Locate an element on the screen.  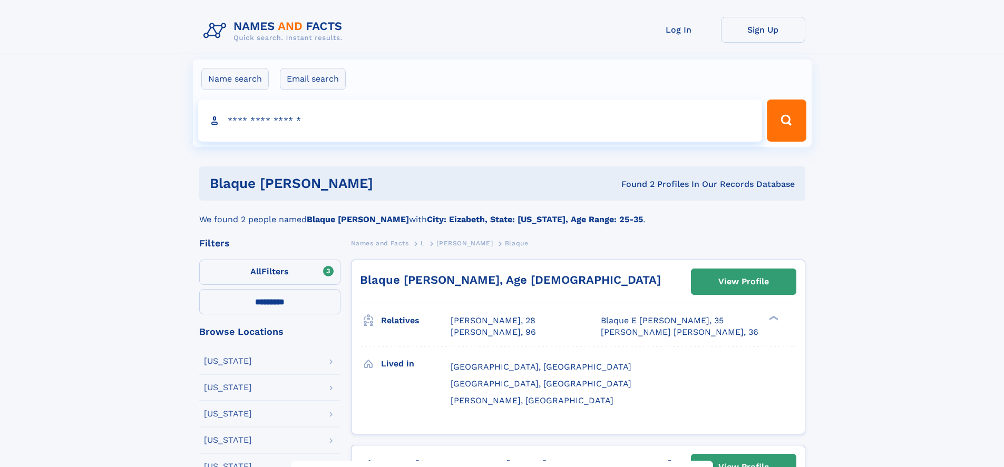
input: search input is located at coordinates (480, 121).